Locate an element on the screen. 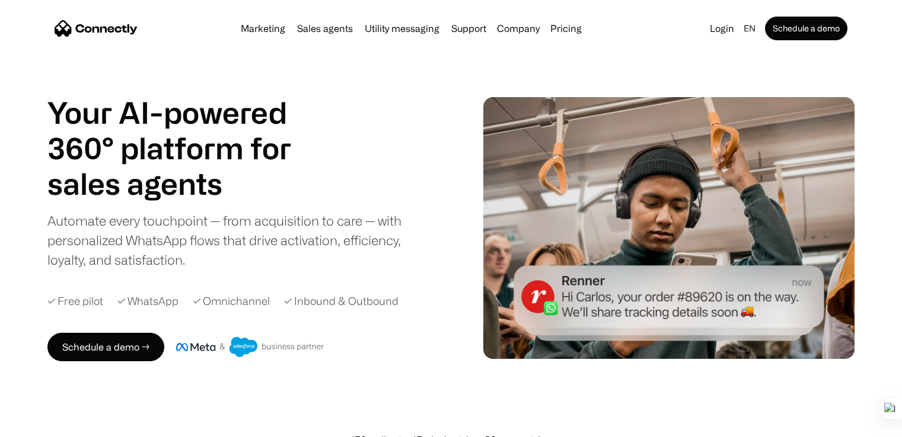 This screenshot has height=437, width=902. a: Pricing is located at coordinates (566, 28).